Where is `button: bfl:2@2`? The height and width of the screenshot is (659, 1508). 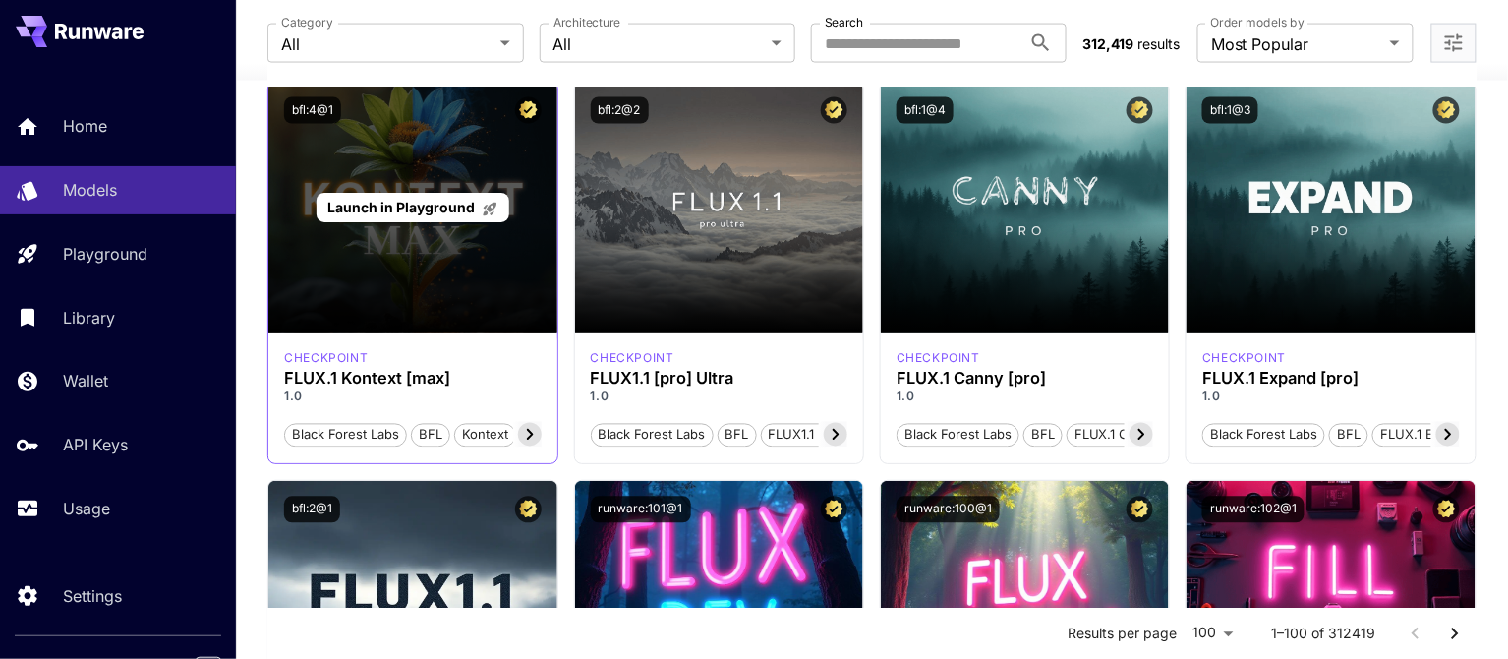 button: bfl:2@2 is located at coordinates (620, 110).